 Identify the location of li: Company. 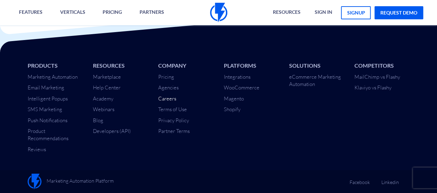
(186, 66).